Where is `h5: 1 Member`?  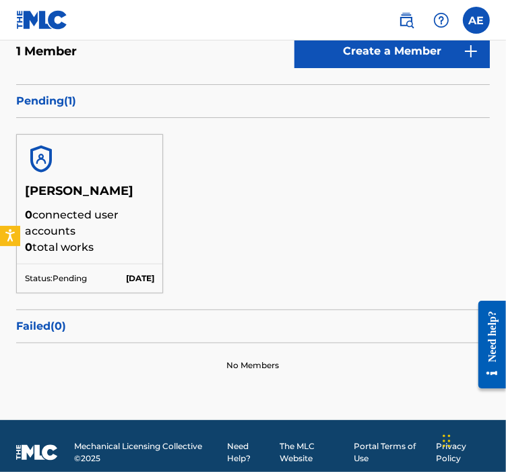
h5: 1 Member is located at coordinates (47, 51).